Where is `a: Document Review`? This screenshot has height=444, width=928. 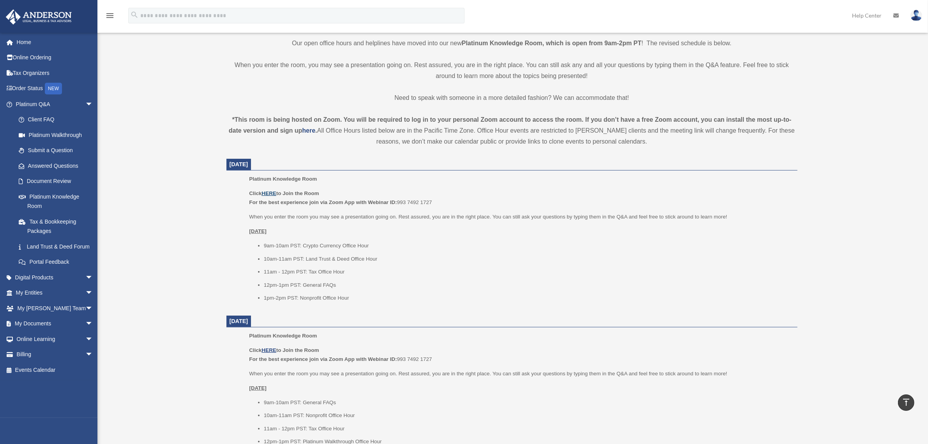
a: Document Review is located at coordinates (58, 181).